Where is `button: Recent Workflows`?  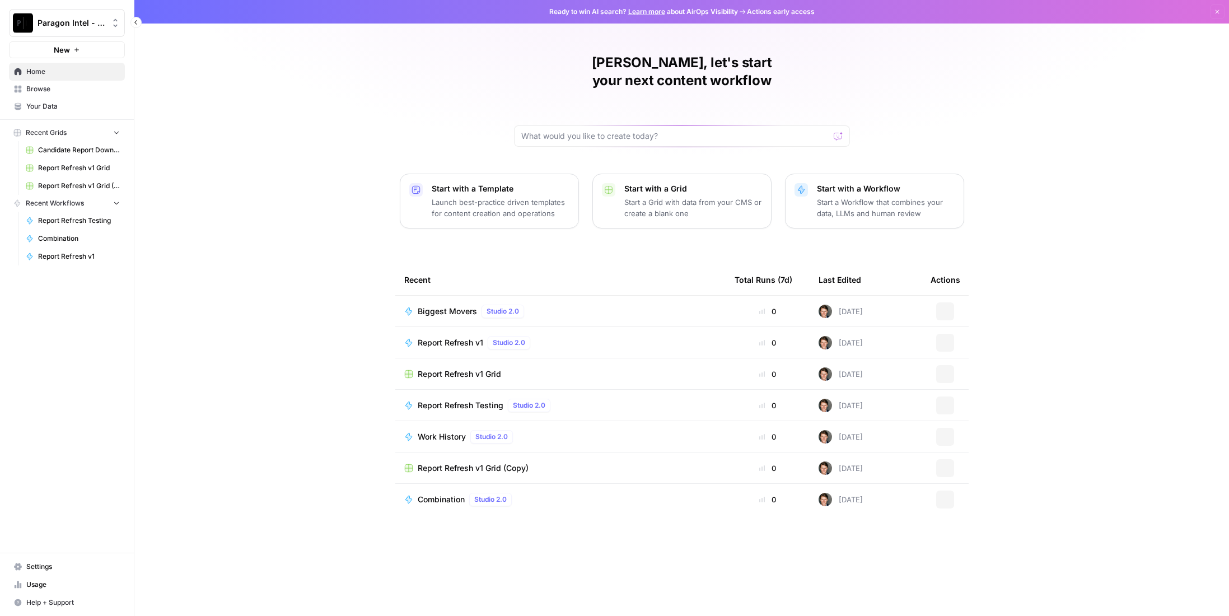
button: Recent Workflows is located at coordinates (67, 203).